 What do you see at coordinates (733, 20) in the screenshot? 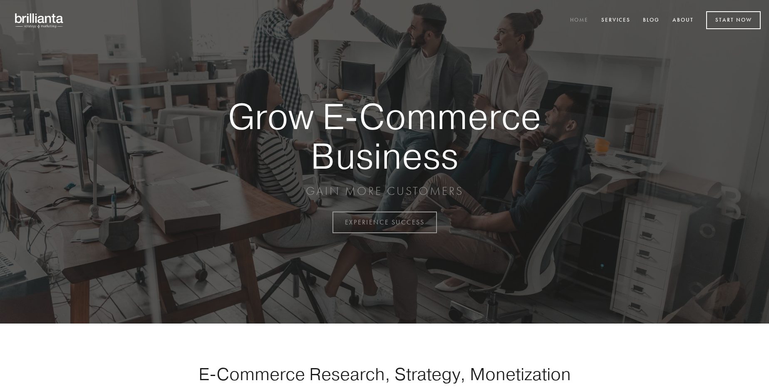
I see `a: Start Now` at bounding box center [733, 20].